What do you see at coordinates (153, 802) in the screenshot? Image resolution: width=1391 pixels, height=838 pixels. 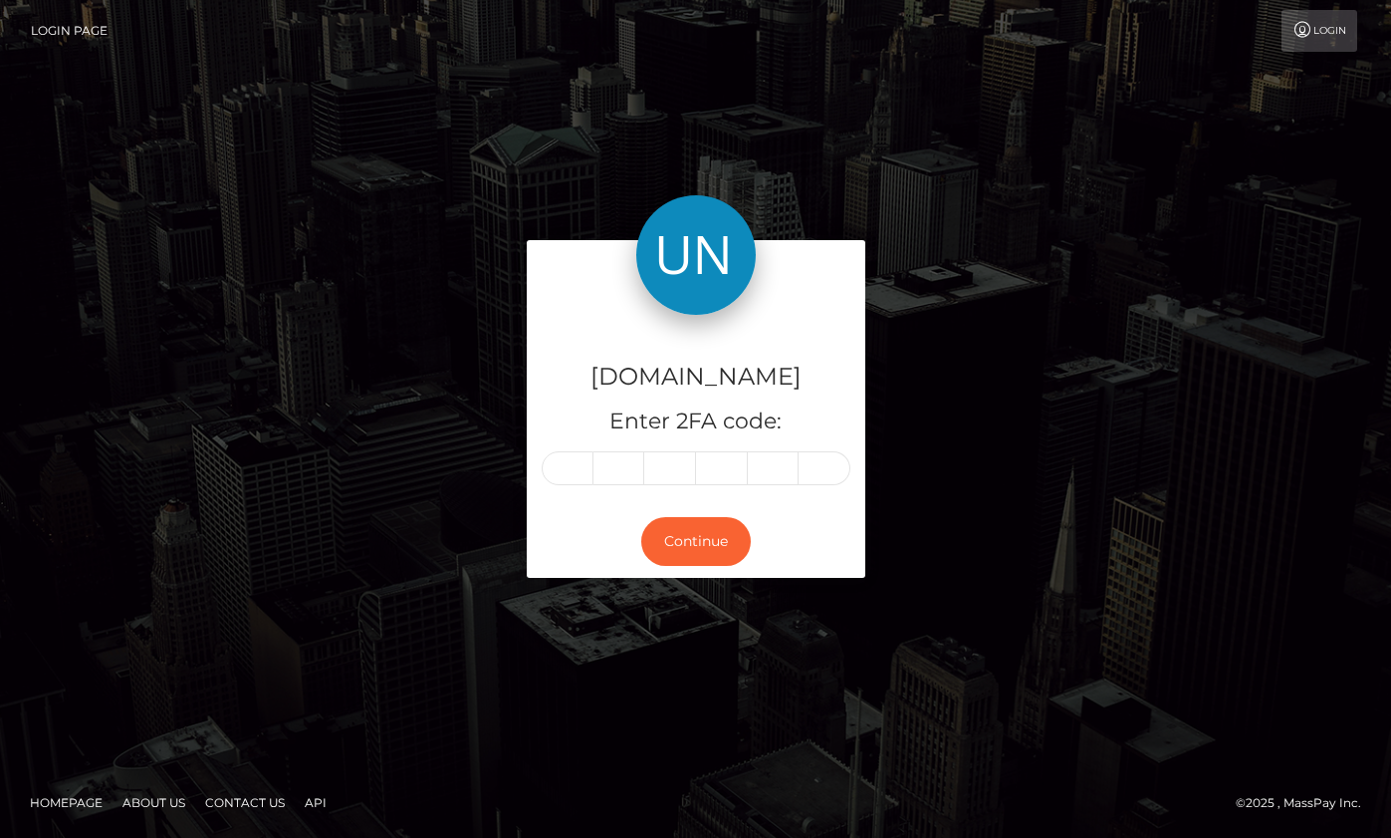 I see `a: About Us` at bounding box center [153, 802].